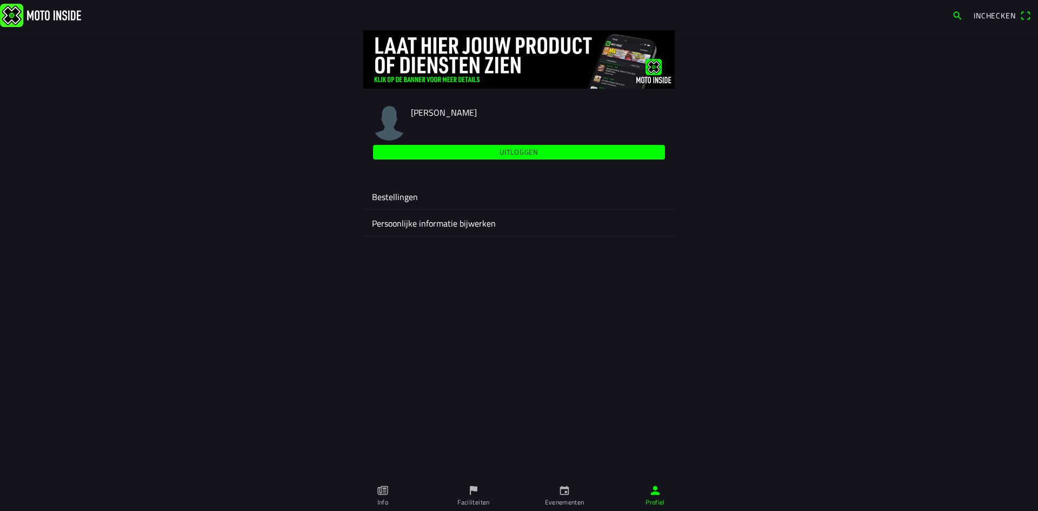 Image resolution: width=1038 pixels, height=511 pixels. What do you see at coordinates (994, 15) in the screenshot?
I see `span: Inchecken` at bounding box center [994, 15].